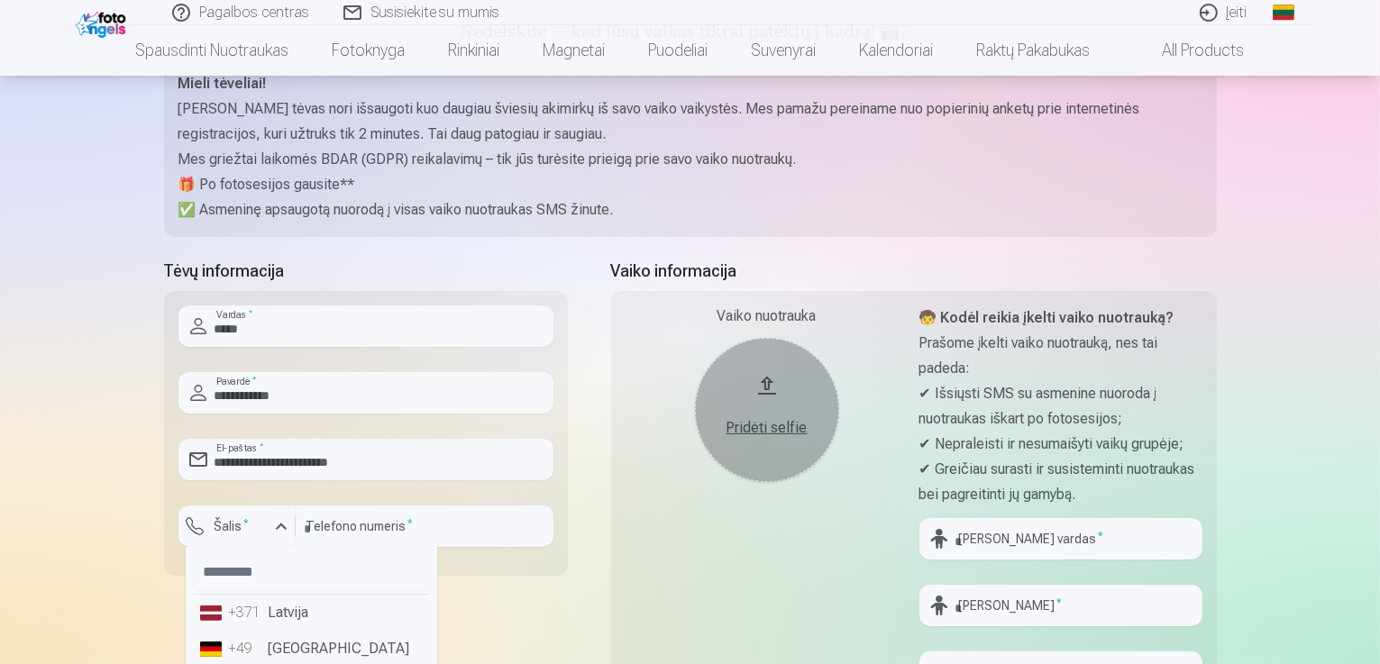 This screenshot has width=1380, height=664. Describe the element at coordinates (366, 271) in the screenshot. I see `h5: Tėvų informacija` at that location.